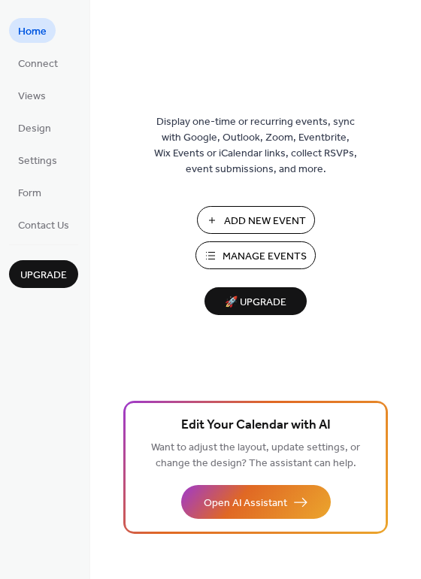 Image resolution: width=421 pixels, height=579 pixels. What do you see at coordinates (256, 146) in the screenshot?
I see `span: Display one-time or recurring events, sync with Google, Outlook, Zoom, Eventbrite, Wix Events or ...` at bounding box center [256, 146].